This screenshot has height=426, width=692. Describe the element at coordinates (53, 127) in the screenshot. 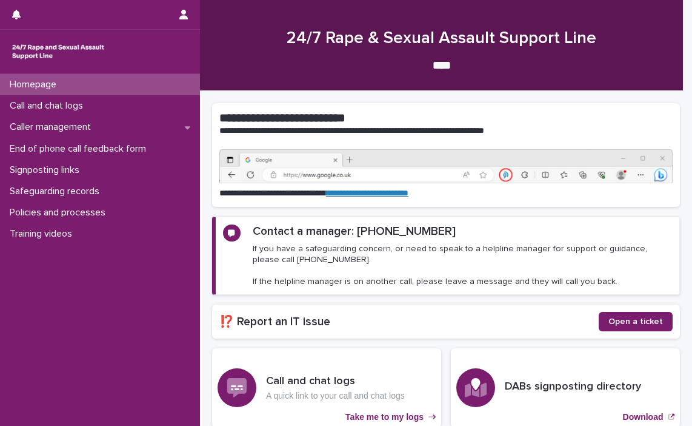

I see `p: Caller management` at that location.